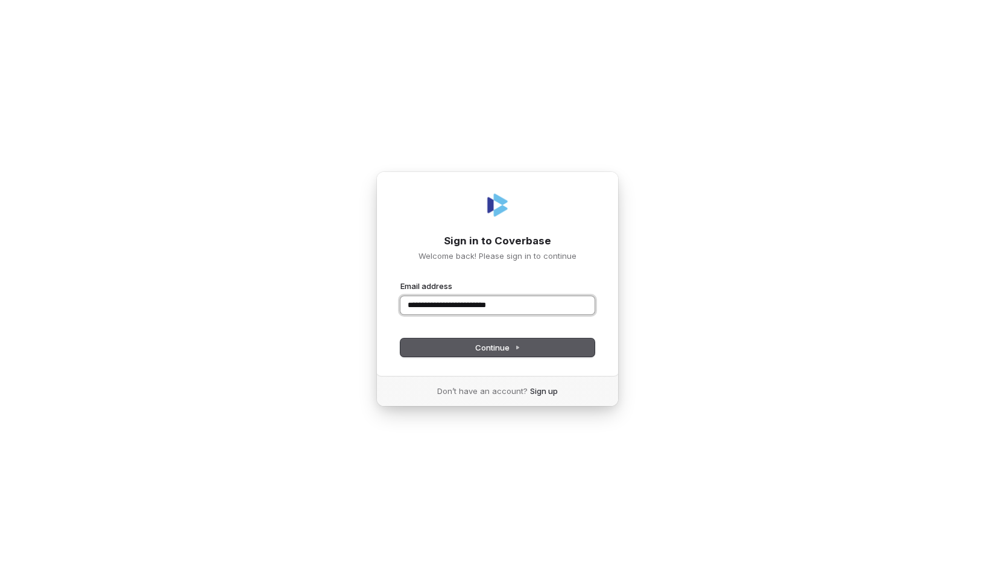 This screenshot has height=578, width=995. Describe the element at coordinates (498, 347) in the screenshot. I see `button: Continue` at that location.